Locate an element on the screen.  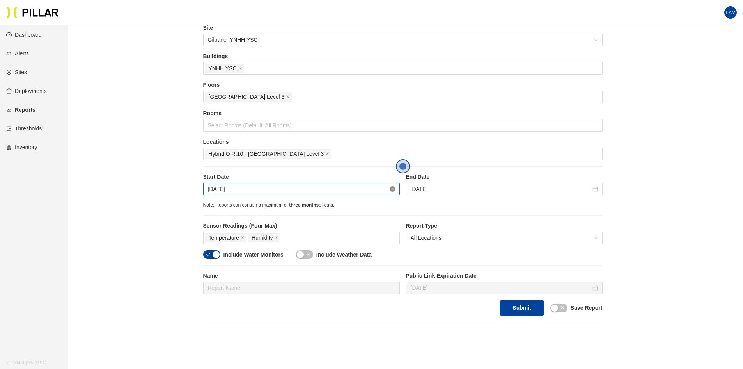
span: Temperature is located at coordinates (224, 238).